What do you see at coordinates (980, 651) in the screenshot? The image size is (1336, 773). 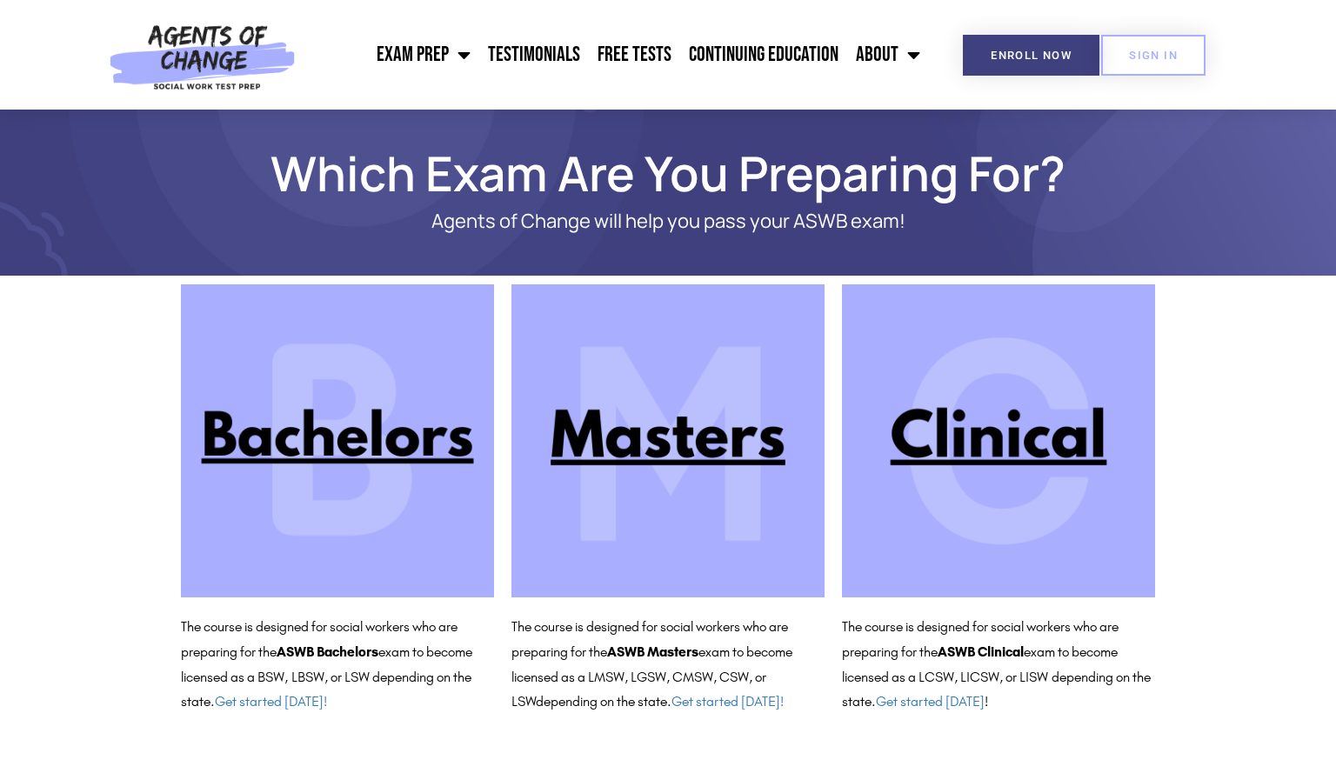 I see `b: ASWB Clinical` at bounding box center [980, 651].